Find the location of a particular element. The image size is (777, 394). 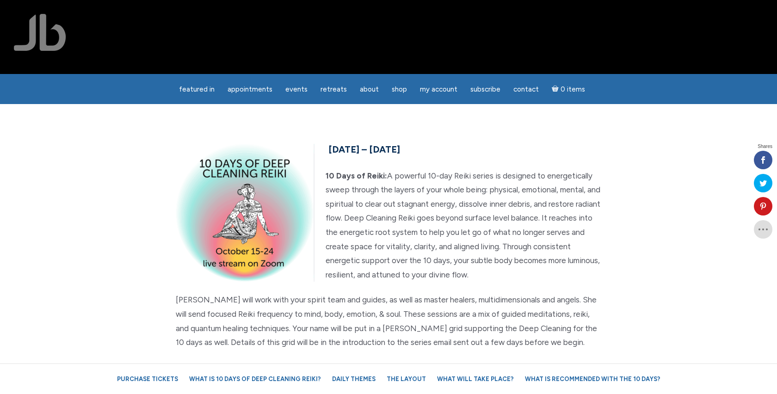

span: About is located at coordinates (369, 89).